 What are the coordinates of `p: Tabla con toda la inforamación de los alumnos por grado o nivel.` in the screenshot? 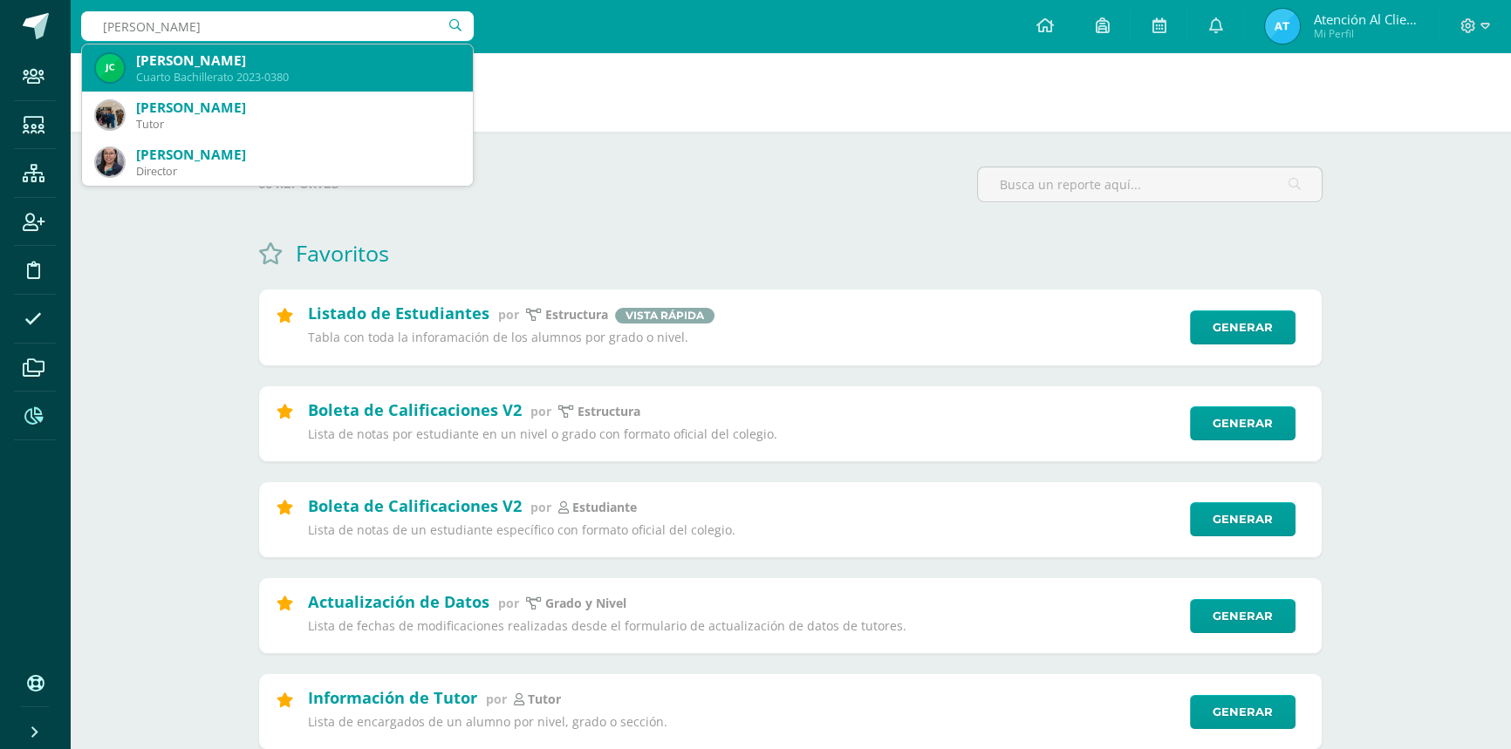 It's located at (743, 338).